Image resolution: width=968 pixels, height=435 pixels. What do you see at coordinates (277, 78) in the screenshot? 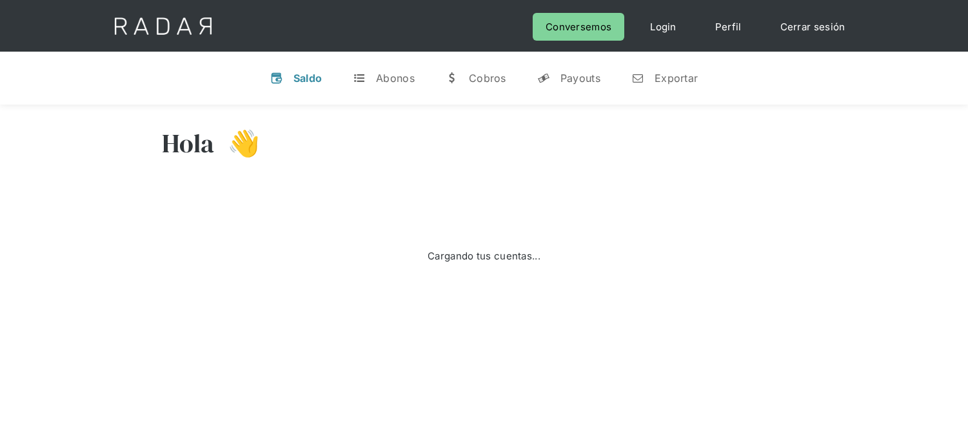
I see `div: v` at bounding box center [277, 78].